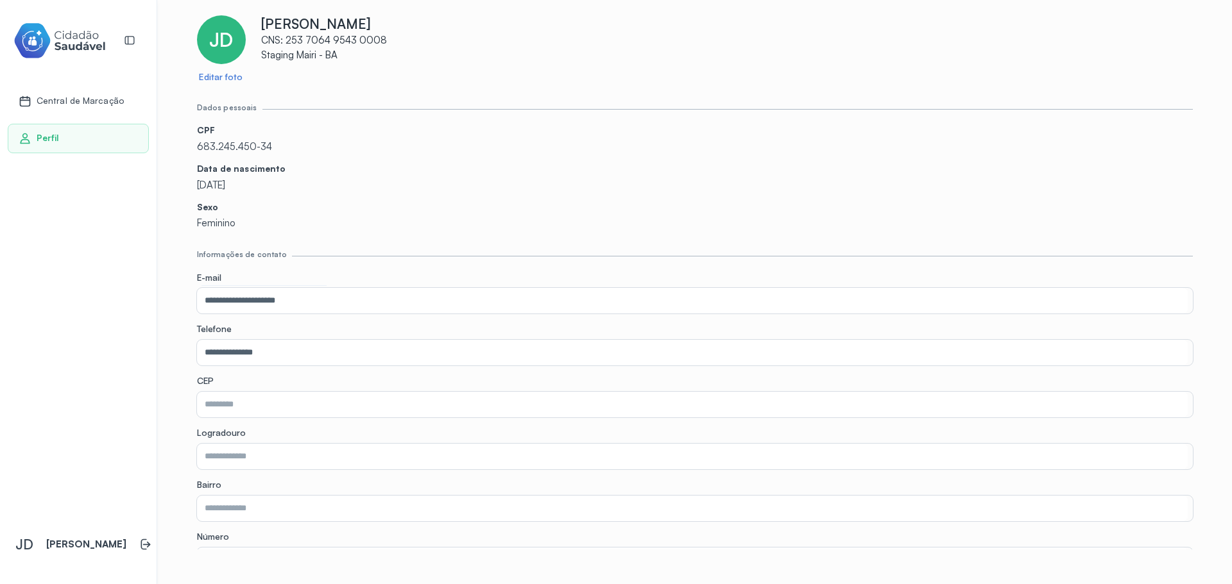 Image resolution: width=1232 pixels, height=584 pixels. I want to click on span: Número, so click(213, 536).